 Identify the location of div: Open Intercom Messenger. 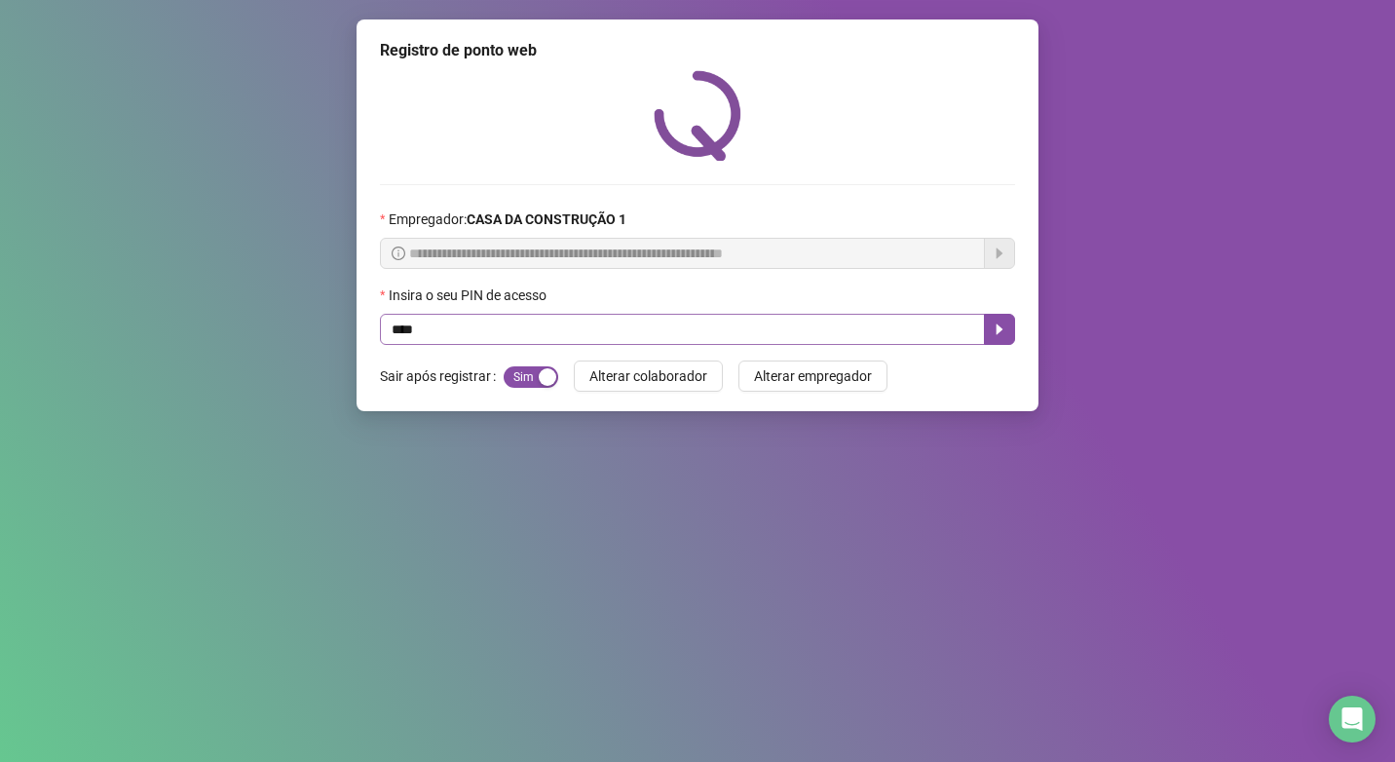
(1352, 719).